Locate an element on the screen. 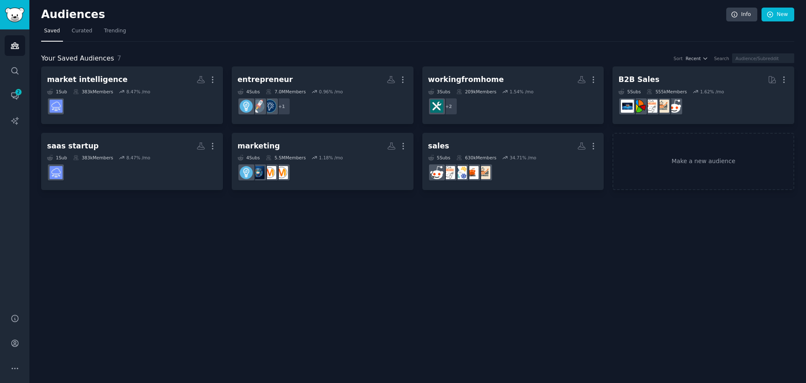  img: AskMarketing is located at coordinates (270, 172).